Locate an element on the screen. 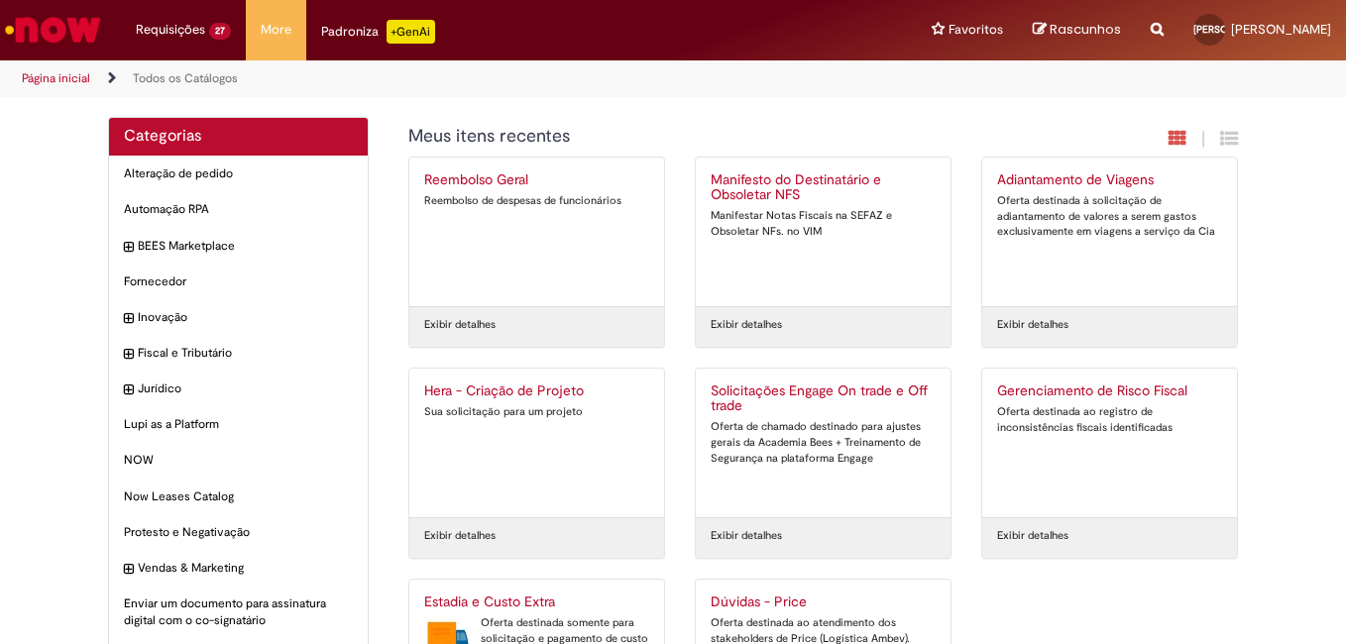 The image size is (1346, 644). span: Rascunhos is located at coordinates (1086, 29).